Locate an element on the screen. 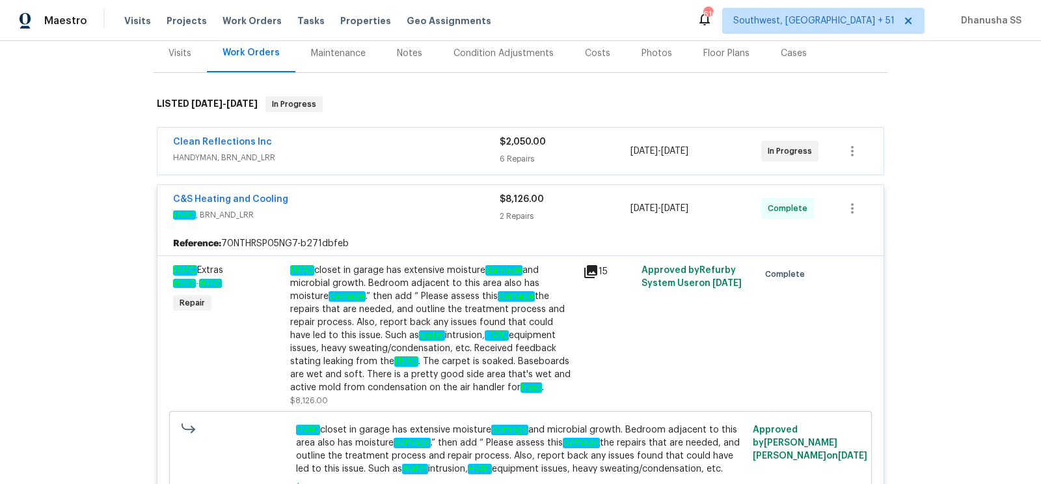  span: Geo Assignments is located at coordinates (449, 21).